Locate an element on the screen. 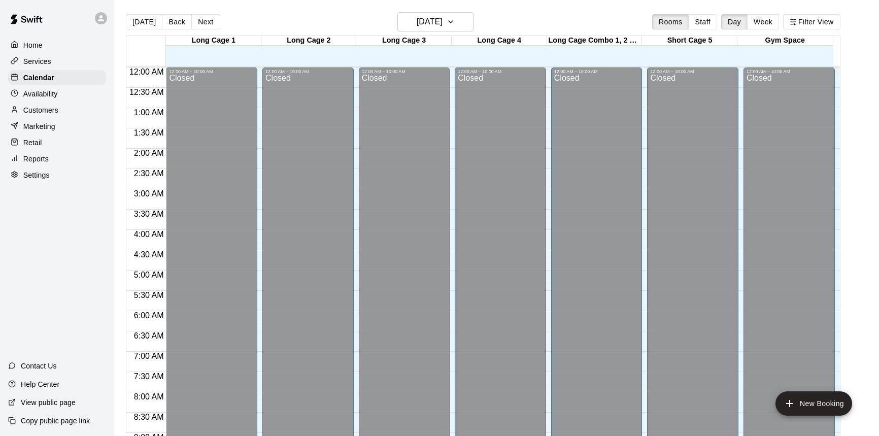  p: Services is located at coordinates (37, 61).